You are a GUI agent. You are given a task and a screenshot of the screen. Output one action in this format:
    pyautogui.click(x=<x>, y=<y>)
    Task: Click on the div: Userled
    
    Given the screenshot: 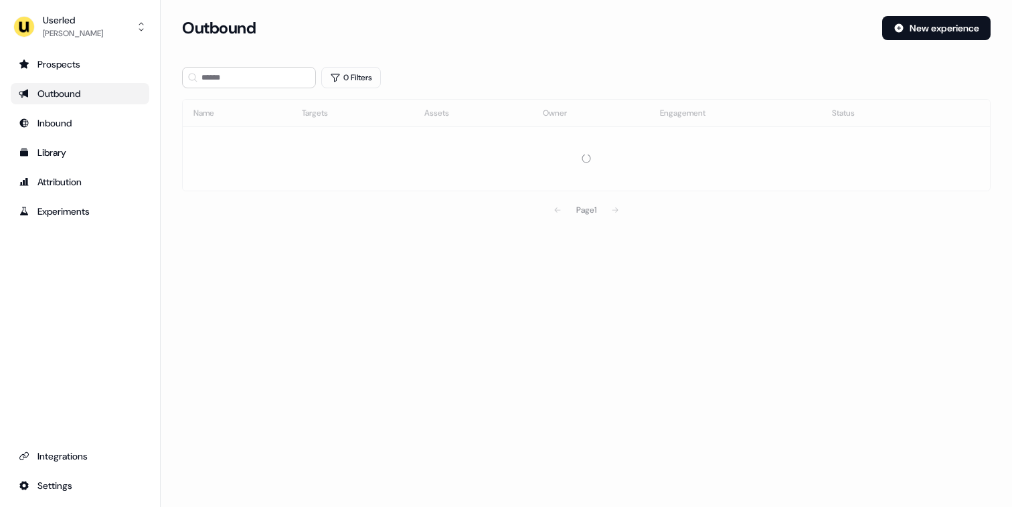 What is the action you would take?
    pyautogui.click(x=73, y=20)
    